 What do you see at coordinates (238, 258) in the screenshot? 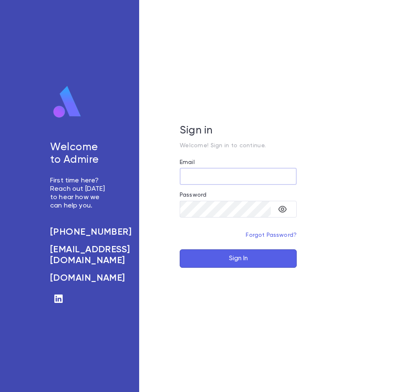
I see `button: Sign In` at bounding box center [238, 258].